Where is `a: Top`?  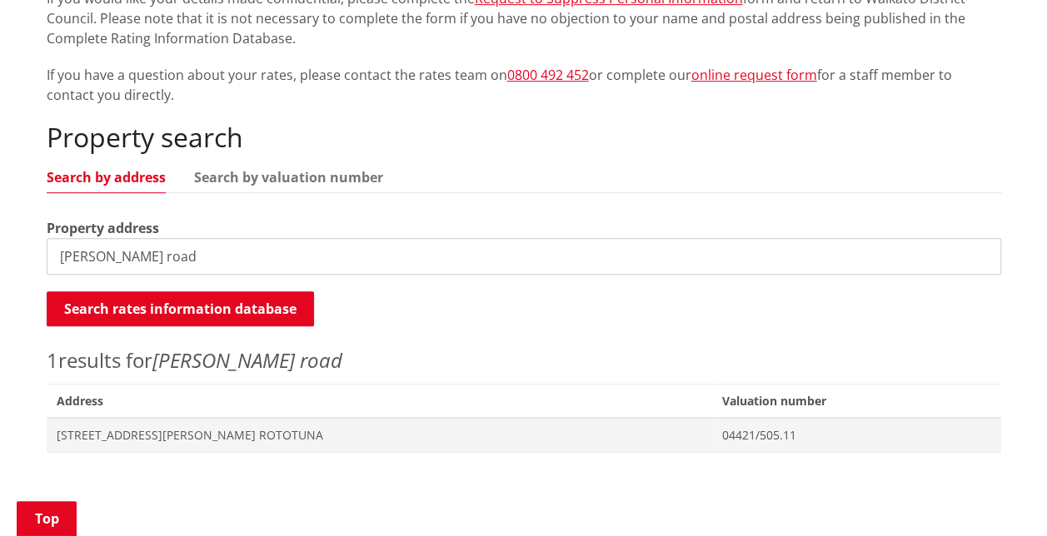
a: Top is located at coordinates (47, 519).